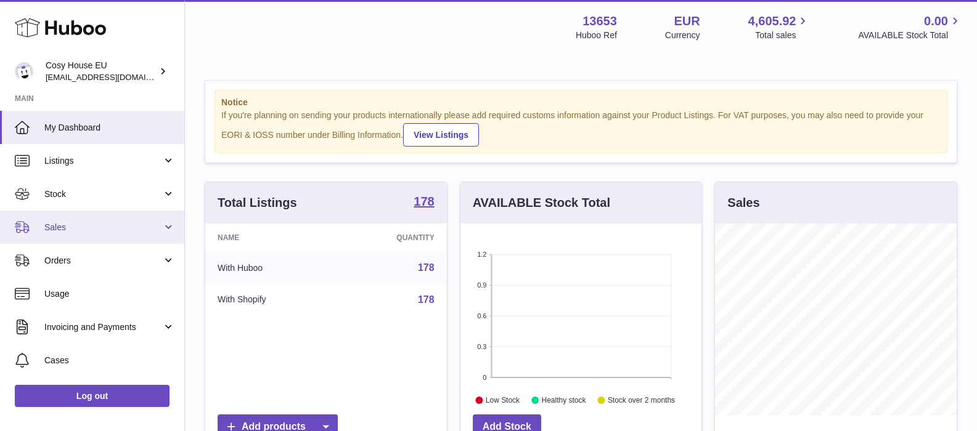 The height and width of the screenshot is (431, 977). Describe the element at coordinates (257, 203) in the screenshot. I see `h3: Total Listings` at that location.